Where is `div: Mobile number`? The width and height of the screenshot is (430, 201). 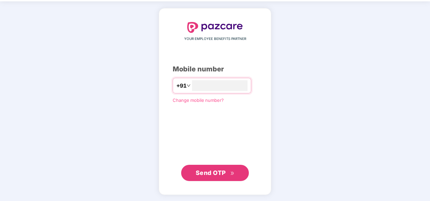
div: Mobile number is located at coordinates (215, 69).